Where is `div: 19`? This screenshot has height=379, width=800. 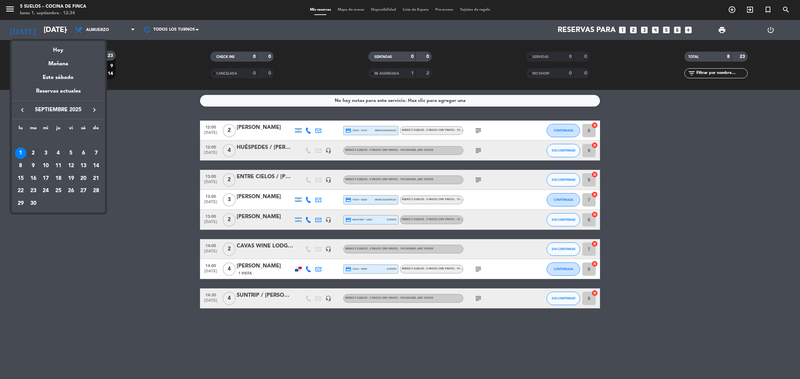
div: 19 is located at coordinates (71, 179).